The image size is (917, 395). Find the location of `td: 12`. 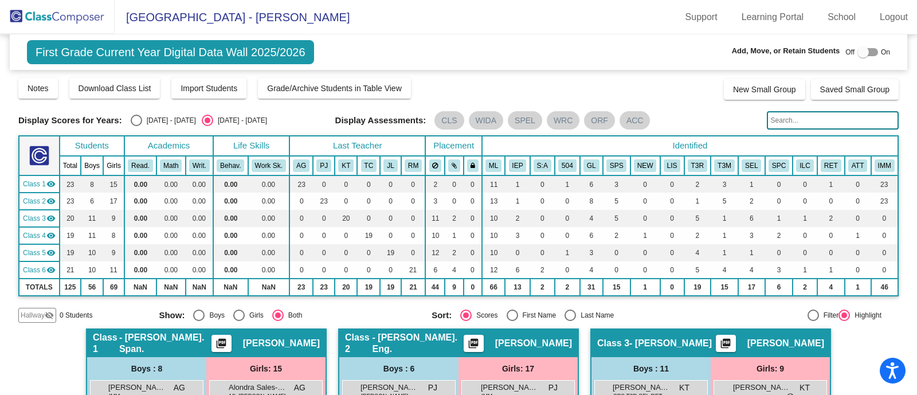

td: 12 is located at coordinates (435, 253).